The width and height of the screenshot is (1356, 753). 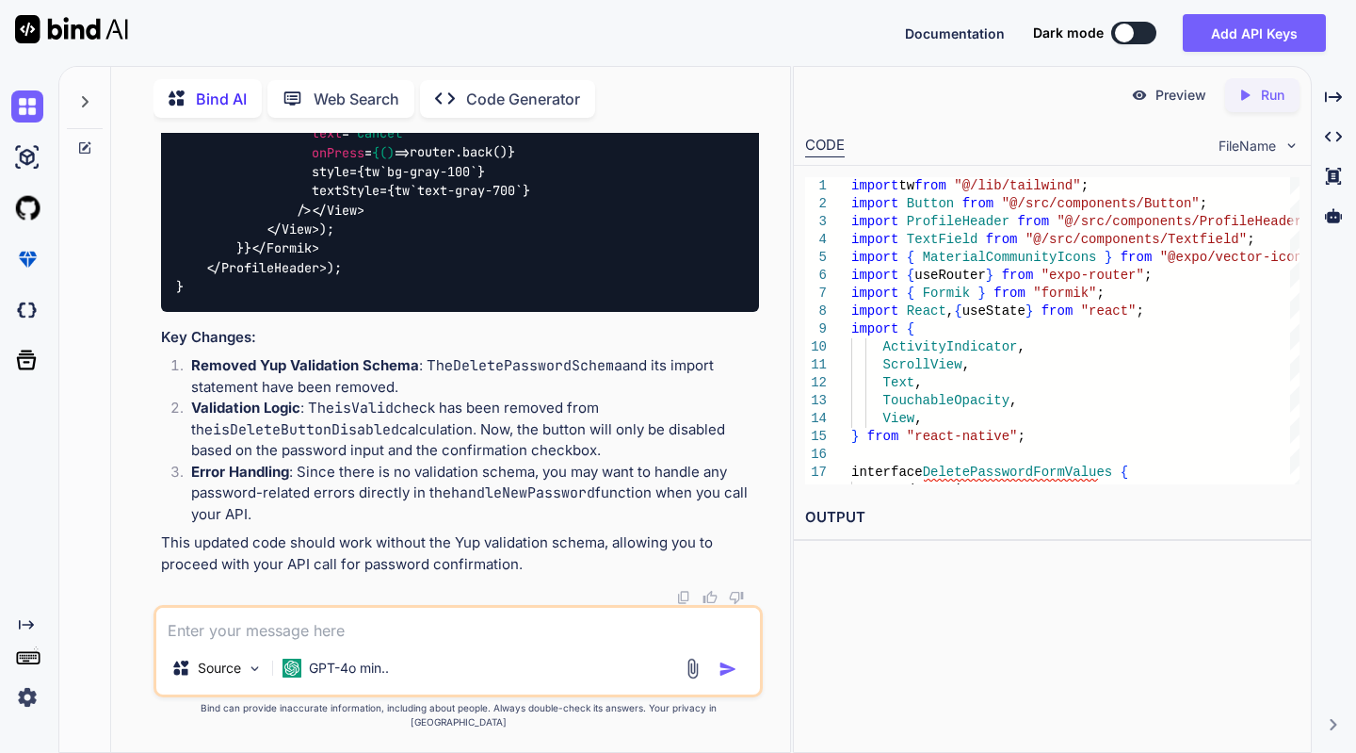 I want to click on p: Code Generator, so click(x=523, y=99).